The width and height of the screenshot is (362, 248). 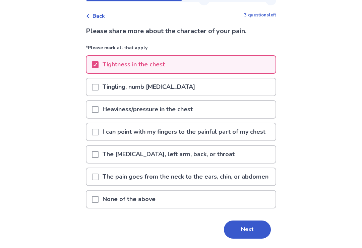 What do you see at coordinates (247, 229) in the screenshot?
I see `button: Next` at bounding box center [247, 229].